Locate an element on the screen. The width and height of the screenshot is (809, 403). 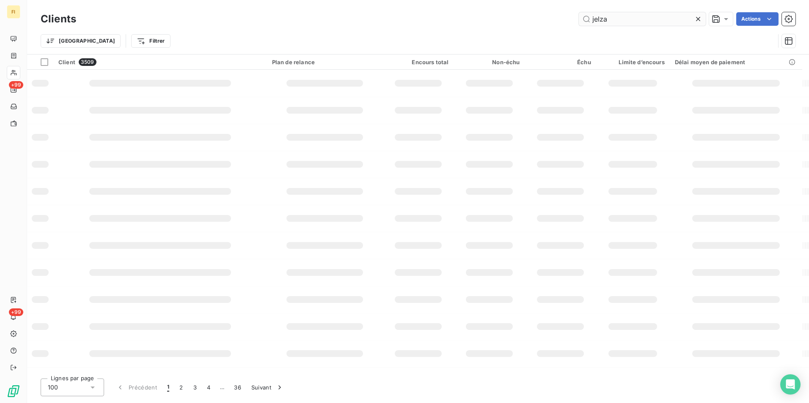
button: 36 is located at coordinates (237, 388).